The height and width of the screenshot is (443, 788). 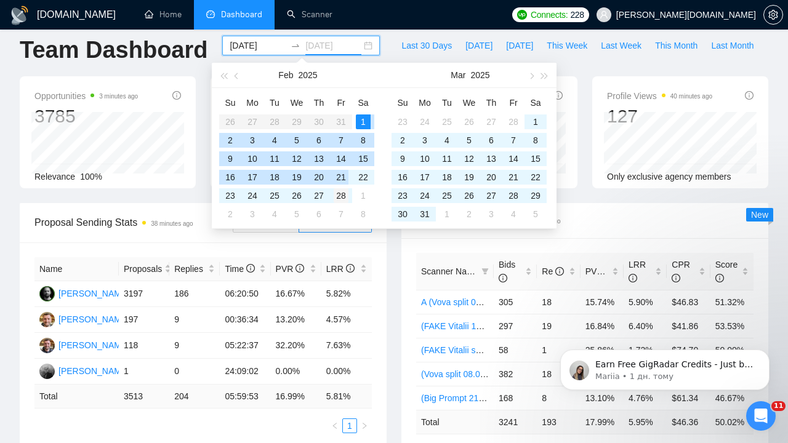 I want to click on td: 2025-02-04, so click(x=274, y=140).